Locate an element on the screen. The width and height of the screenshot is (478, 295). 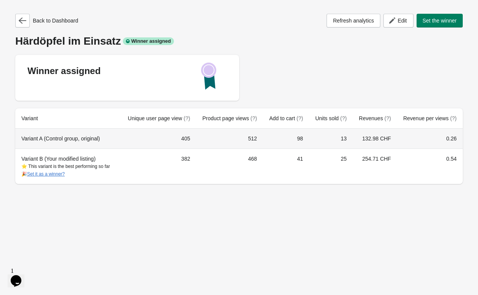
td: 98 is located at coordinates (286, 138).